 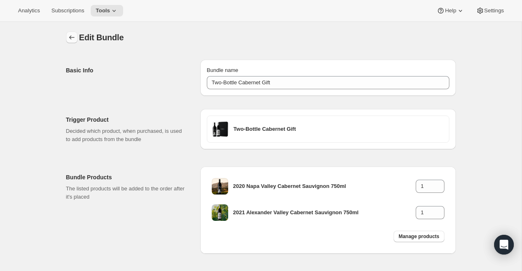 I want to click on h3: 2020 Napa Valley Cabernet Sauvignon 750ml, so click(x=324, y=186).